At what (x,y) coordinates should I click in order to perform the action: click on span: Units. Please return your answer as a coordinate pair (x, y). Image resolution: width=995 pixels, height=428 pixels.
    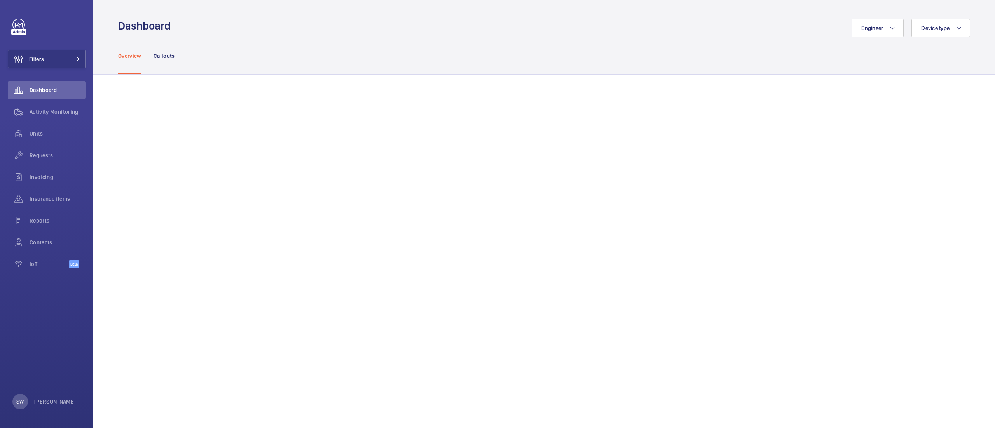
    Looking at the image, I should click on (57, 134).